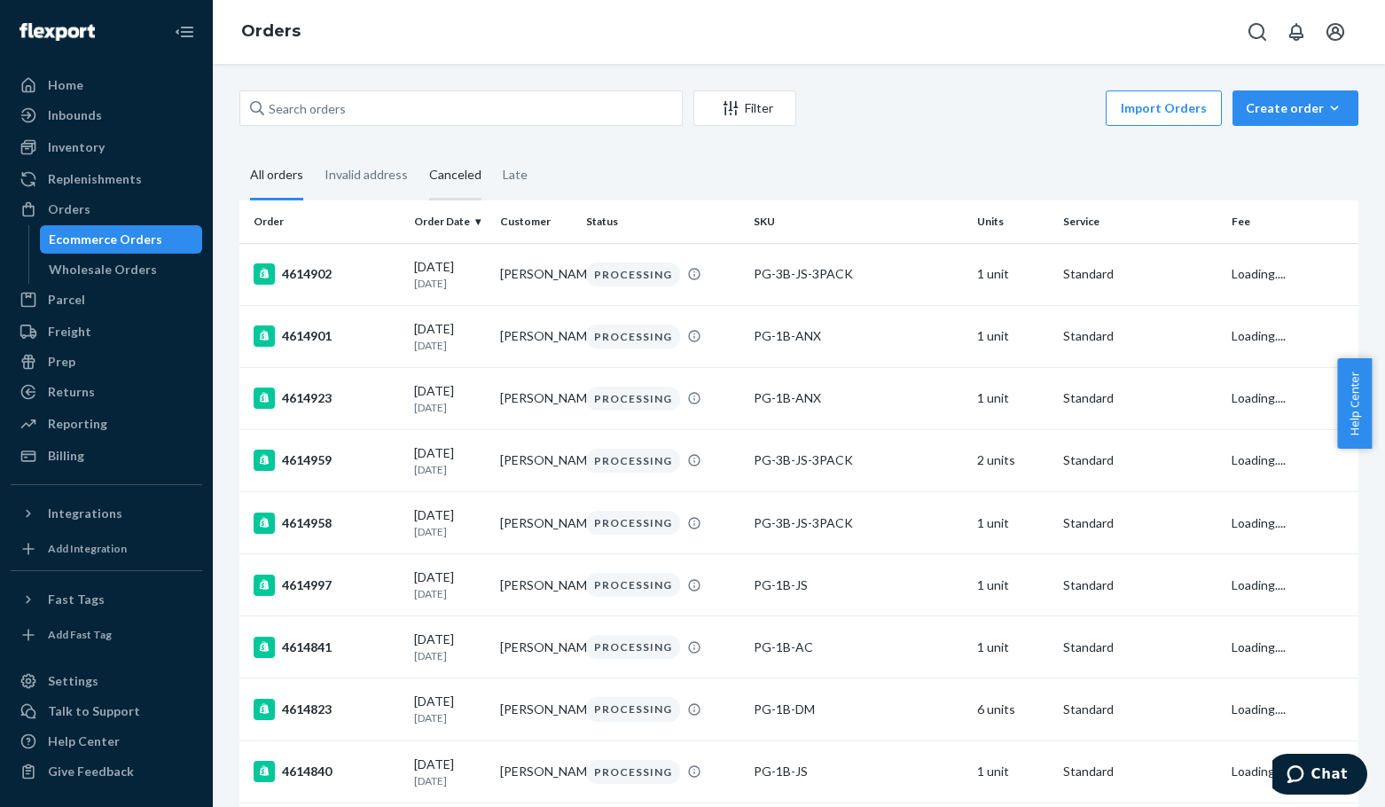 The height and width of the screenshot is (807, 1385). I want to click on th: Fee, so click(1291, 222).